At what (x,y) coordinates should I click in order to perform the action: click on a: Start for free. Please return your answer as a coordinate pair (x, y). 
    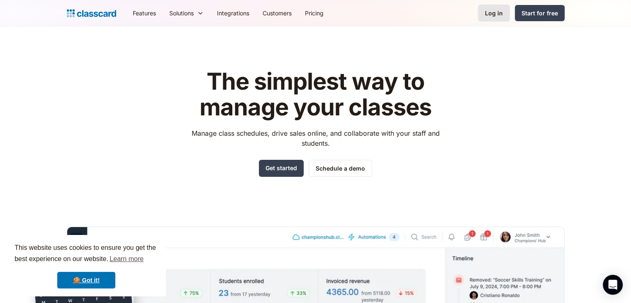
    Looking at the image, I should click on (540, 13).